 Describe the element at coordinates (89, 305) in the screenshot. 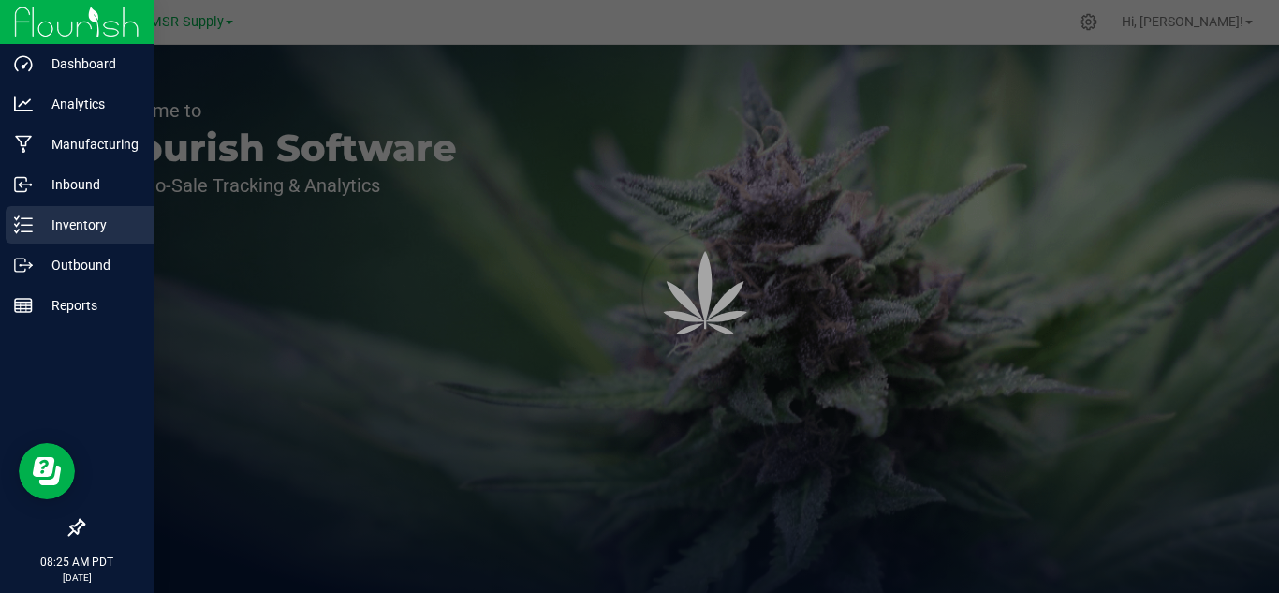

I see `p: Reports` at that location.